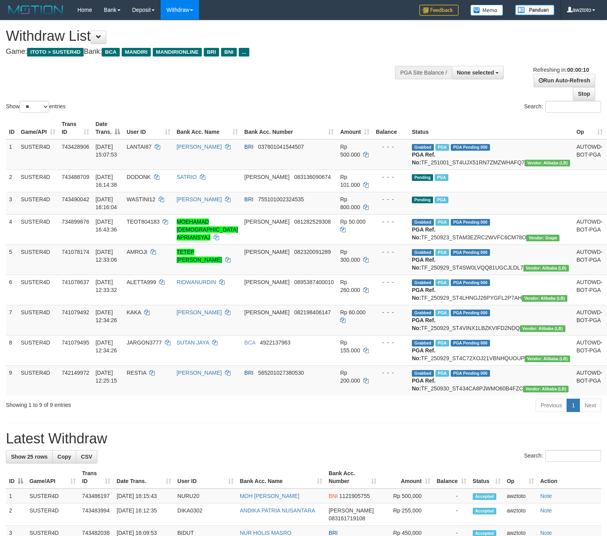 The height and width of the screenshot is (536, 607). I want to click on span: Copy 082320091289 to clipboard, so click(312, 252).